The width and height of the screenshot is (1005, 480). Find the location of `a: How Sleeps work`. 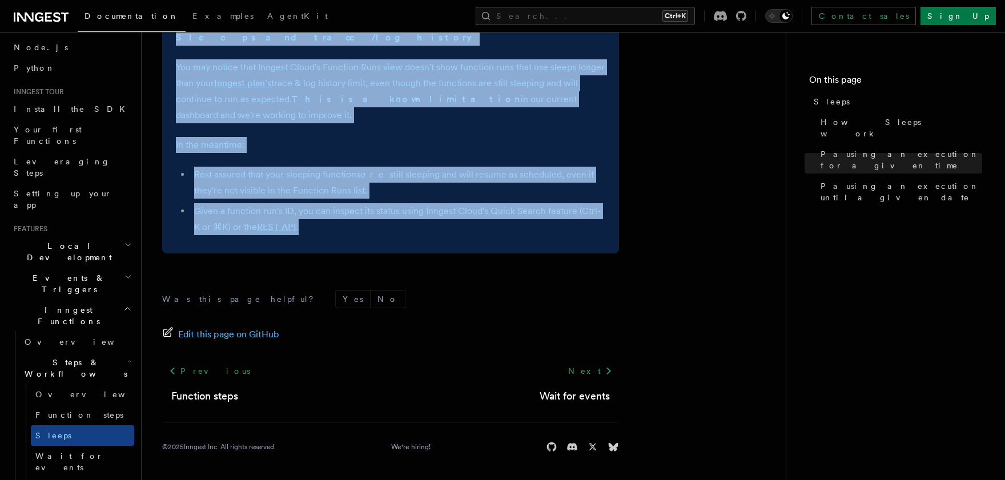

a: How Sleeps work is located at coordinates (899, 128).